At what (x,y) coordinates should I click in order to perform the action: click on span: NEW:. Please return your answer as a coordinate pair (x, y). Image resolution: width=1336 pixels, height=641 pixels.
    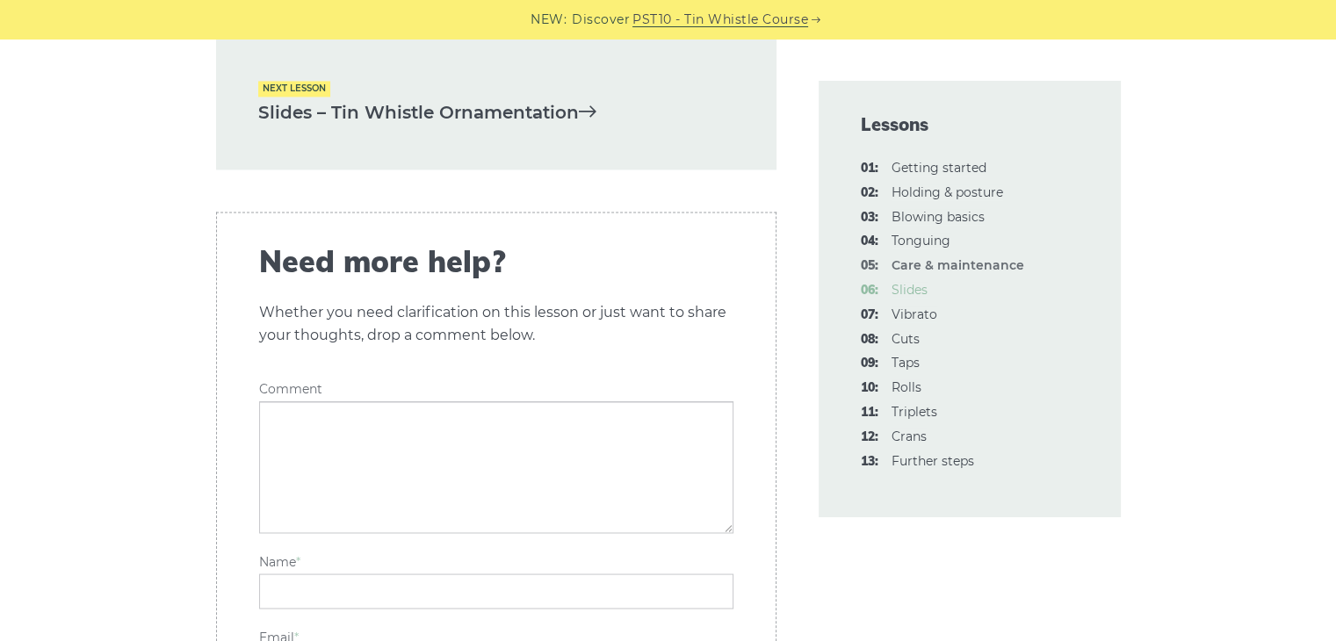
    Looking at the image, I should click on (548, 19).